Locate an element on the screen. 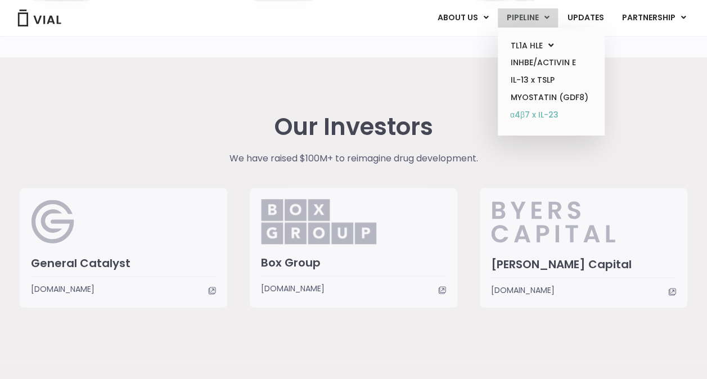 Image resolution: width=707 pixels, height=379 pixels. img: General Catalyst Logo is located at coordinates (53, 222).